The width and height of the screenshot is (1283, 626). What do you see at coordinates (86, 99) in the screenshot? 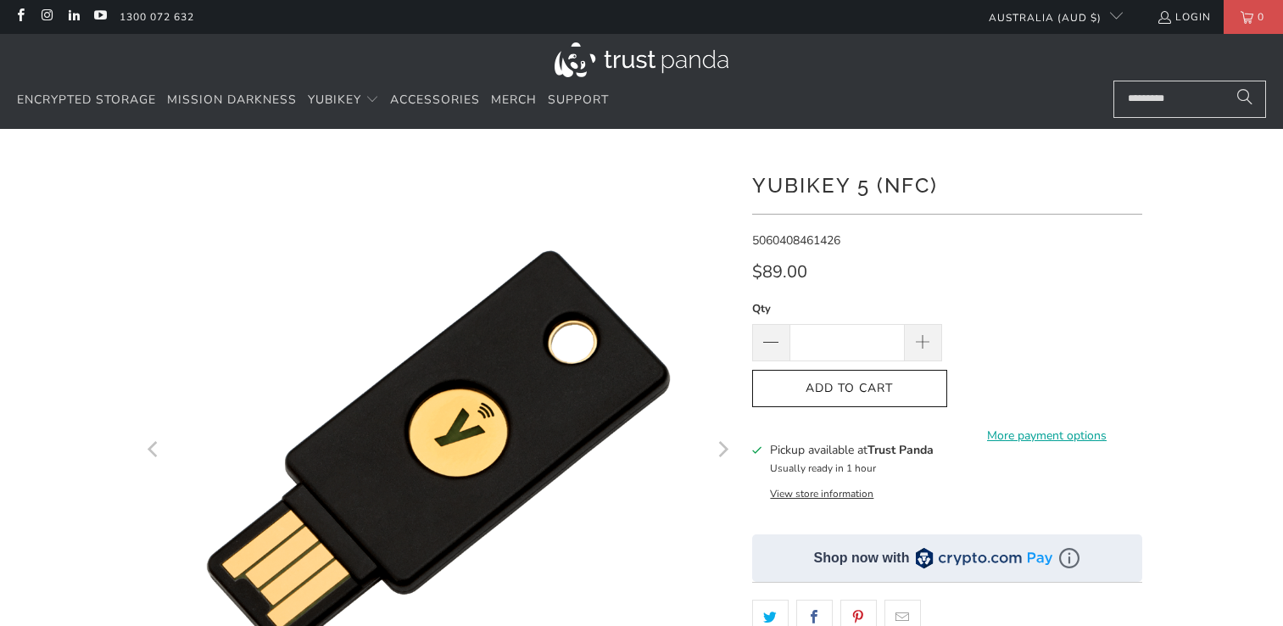
I see `span: Encrypted Storage` at bounding box center [86, 99].